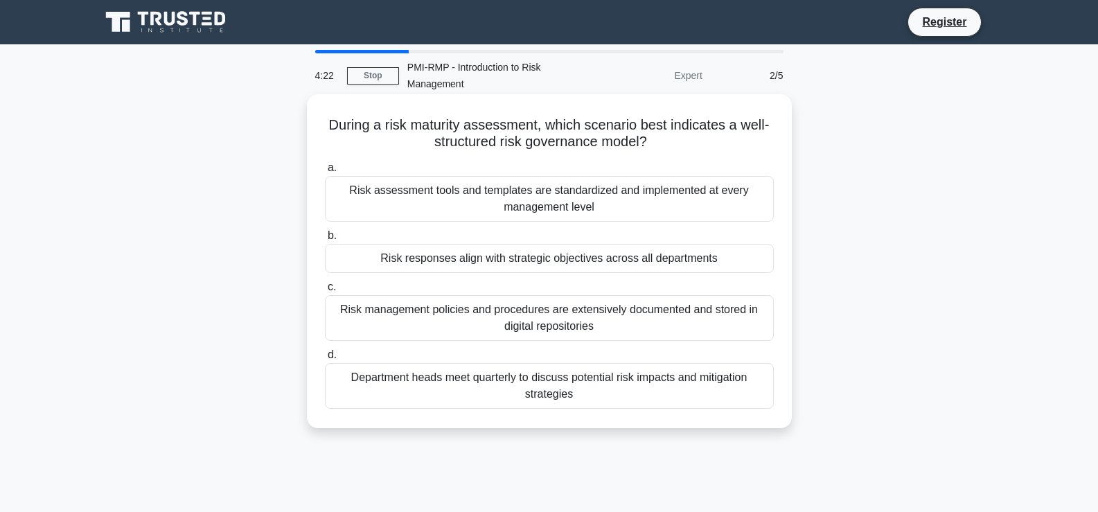 This screenshot has height=512, width=1098. I want to click on div: 4:22, so click(327, 76).